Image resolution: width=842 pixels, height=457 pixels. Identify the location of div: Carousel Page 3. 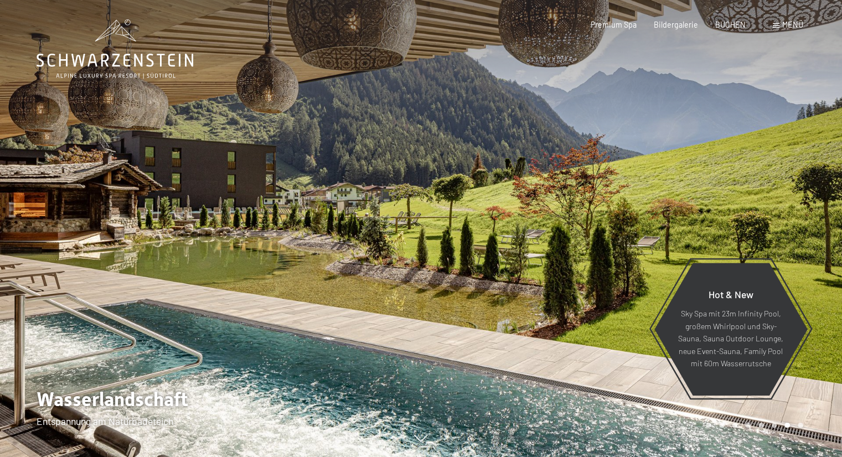
(735, 426).